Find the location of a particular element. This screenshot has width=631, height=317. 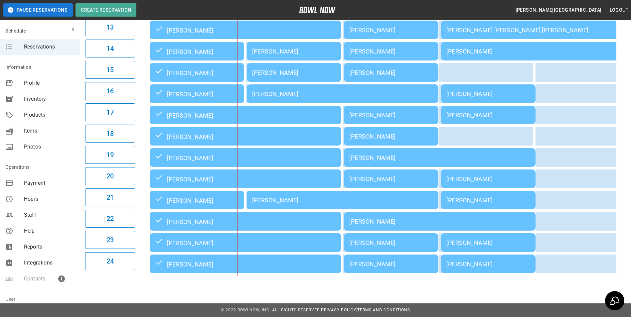

span: Items is located at coordinates (49, 131).